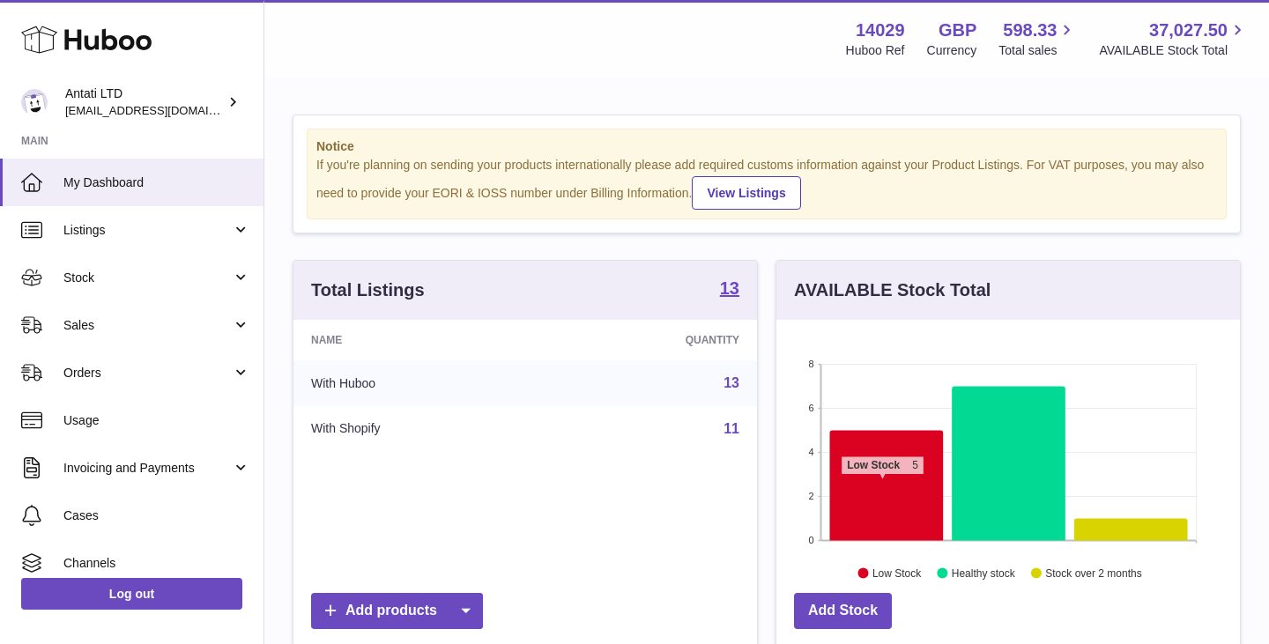 Image resolution: width=1269 pixels, height=644 pixels. I want to click on span: Stock, so click(147, 278).